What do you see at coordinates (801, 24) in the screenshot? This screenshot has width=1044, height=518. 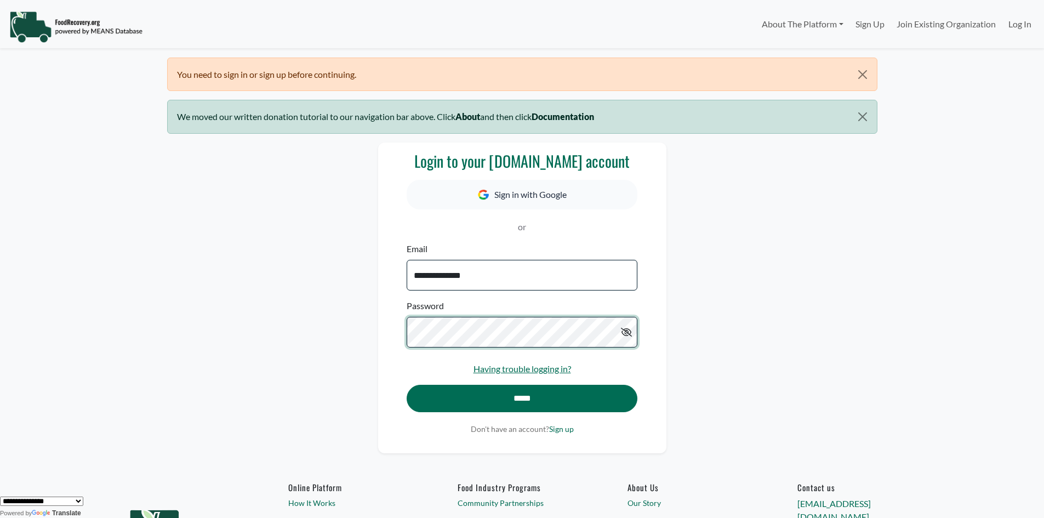 I see `a: About The Platform` at bounding box center [801, 24].